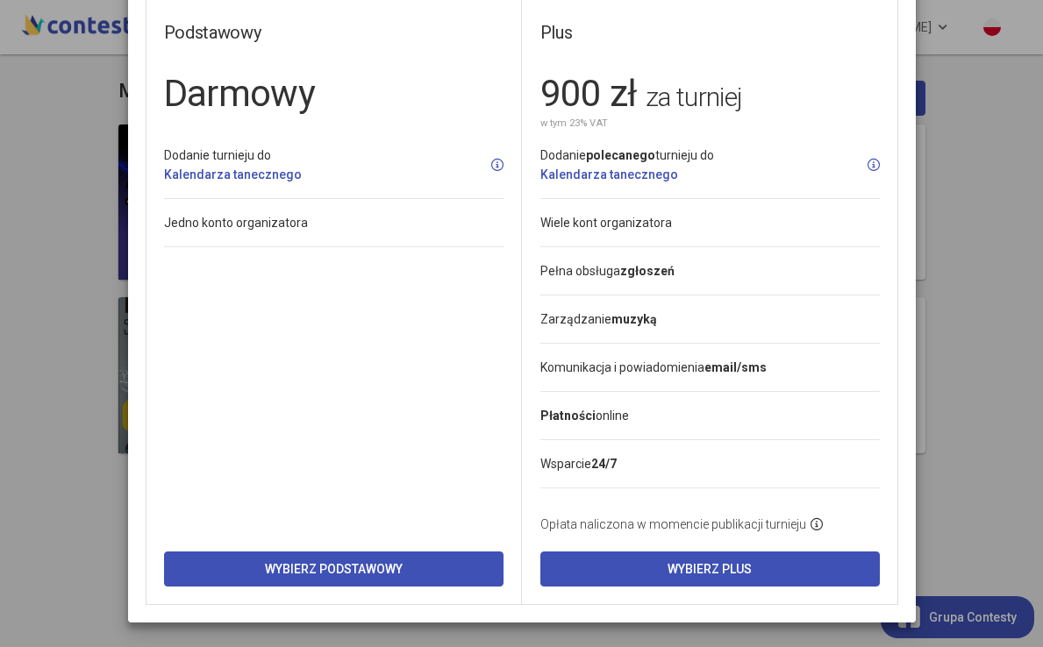 Image resolution: width=1043 pixels, height=647 pixels. I want to click on li: Zarządzanie, so click(710, 319).